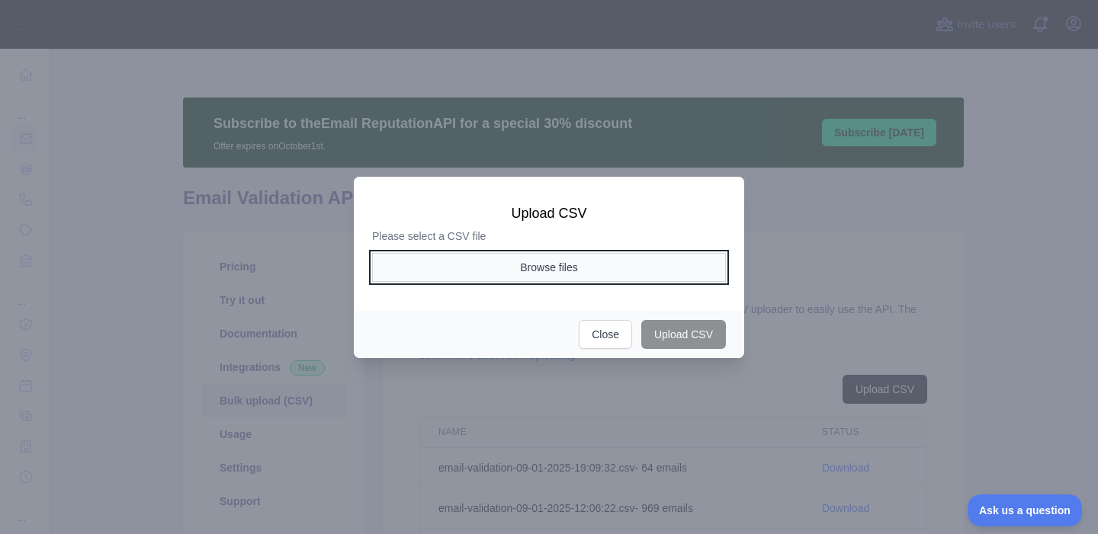  Describe the element at coordinates (549, 213) in the screenshot. I see `h3: Upload CSV` at that location.